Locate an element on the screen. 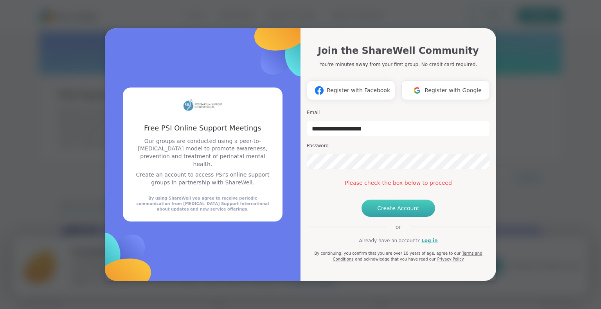 The image size is (601, 309). span: By continuing, you confirm that you are over 18 years of age, agree to our is located at coordinates (387, 253).